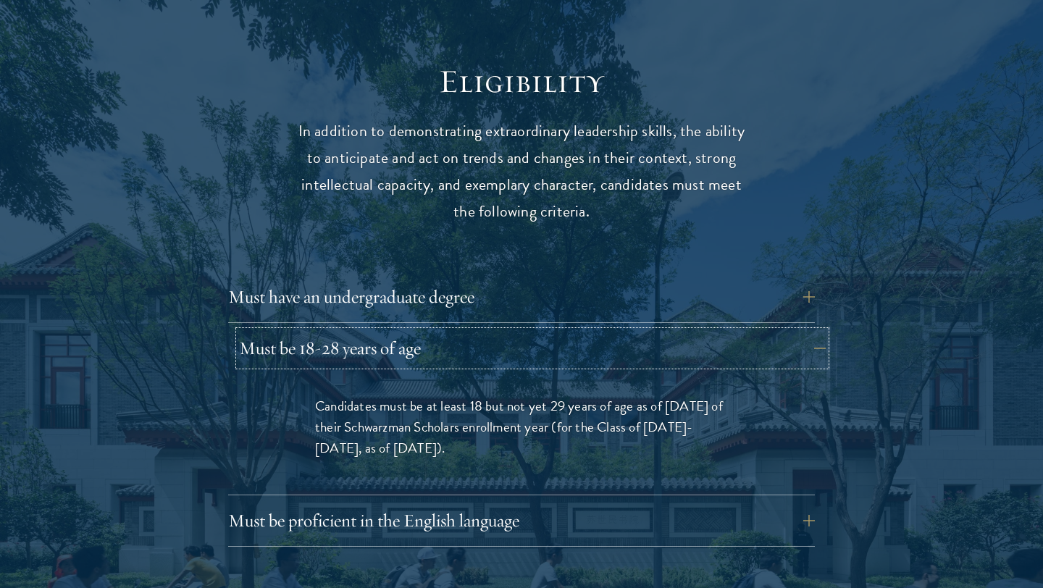  What do you see at coordinates (522, 521) in the screenshot?
I see `button: Must be proficient in the English language` at bounding box center [522, 521].